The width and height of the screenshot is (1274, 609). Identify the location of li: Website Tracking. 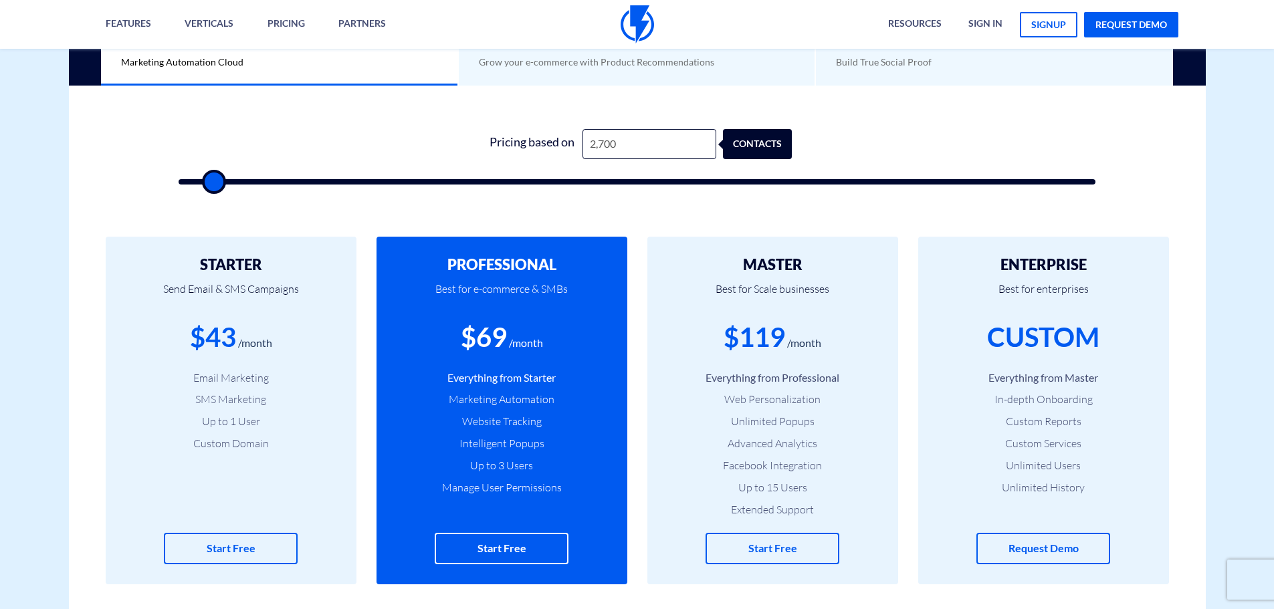
(501, 421).